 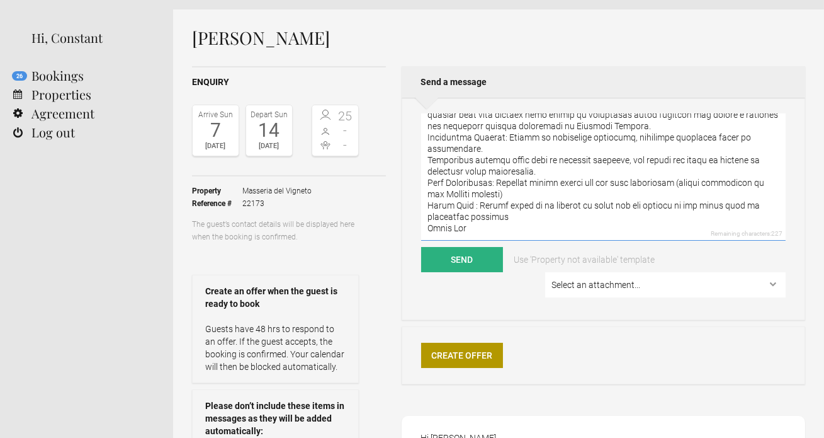 I want to click on p: The guest’s contact details will be displayed here when the booking is confirmed., so click(x=275, y=230).